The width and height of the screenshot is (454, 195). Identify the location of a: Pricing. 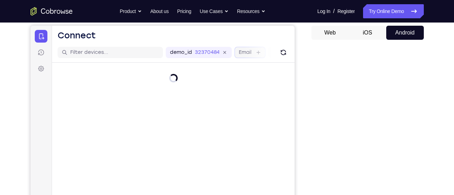
(184, 11).